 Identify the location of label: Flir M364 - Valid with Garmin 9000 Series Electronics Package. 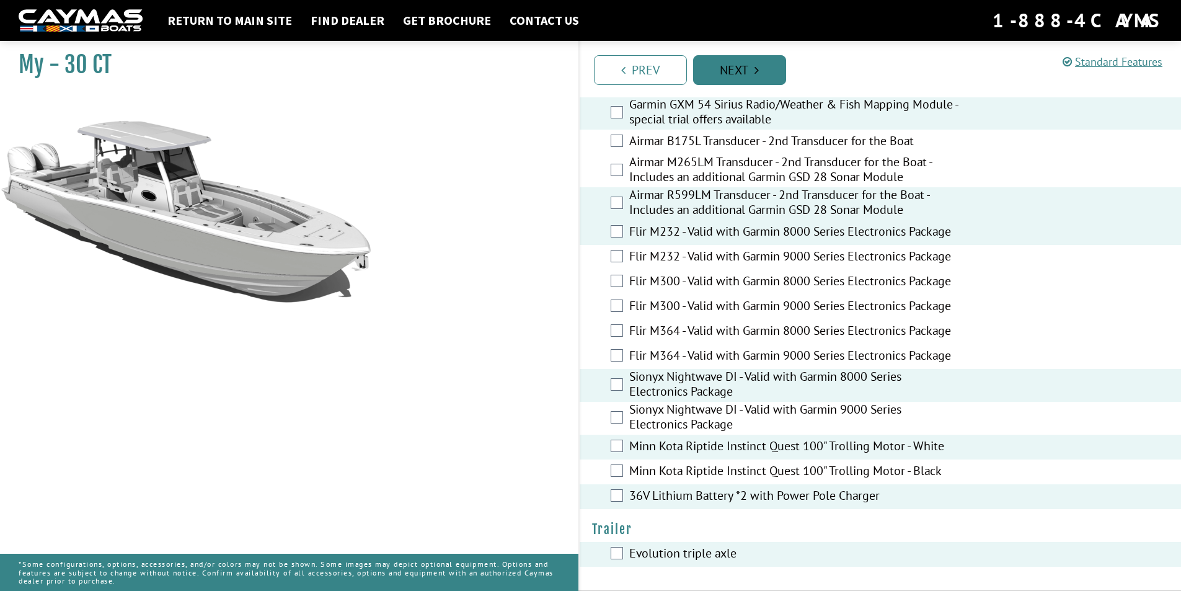
(795, 357).